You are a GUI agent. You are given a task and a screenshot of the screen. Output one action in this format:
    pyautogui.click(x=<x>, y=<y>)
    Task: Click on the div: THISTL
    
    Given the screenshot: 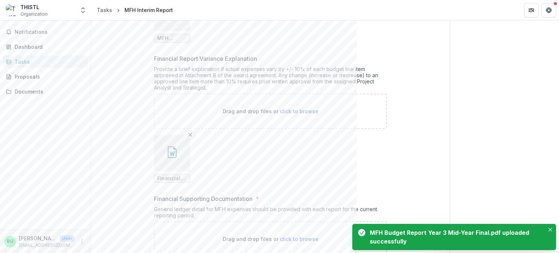 What is the action you would take?
    pyautogui.click(x=34, y=7)
    